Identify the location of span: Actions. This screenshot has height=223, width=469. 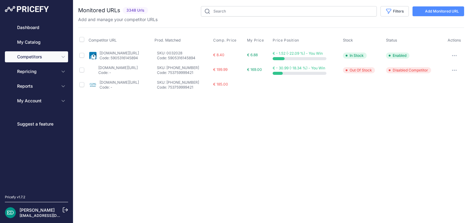
(455, 40).